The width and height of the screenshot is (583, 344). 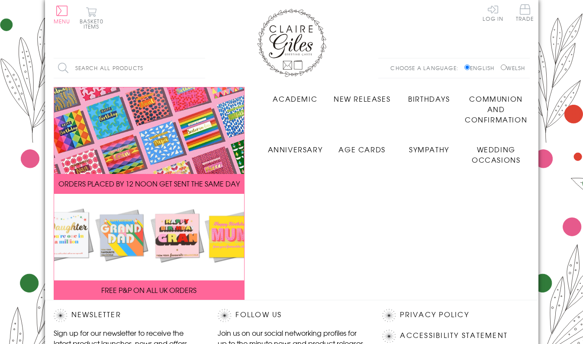 I want to click on span: Age Cards, so click(x=362, y=149).